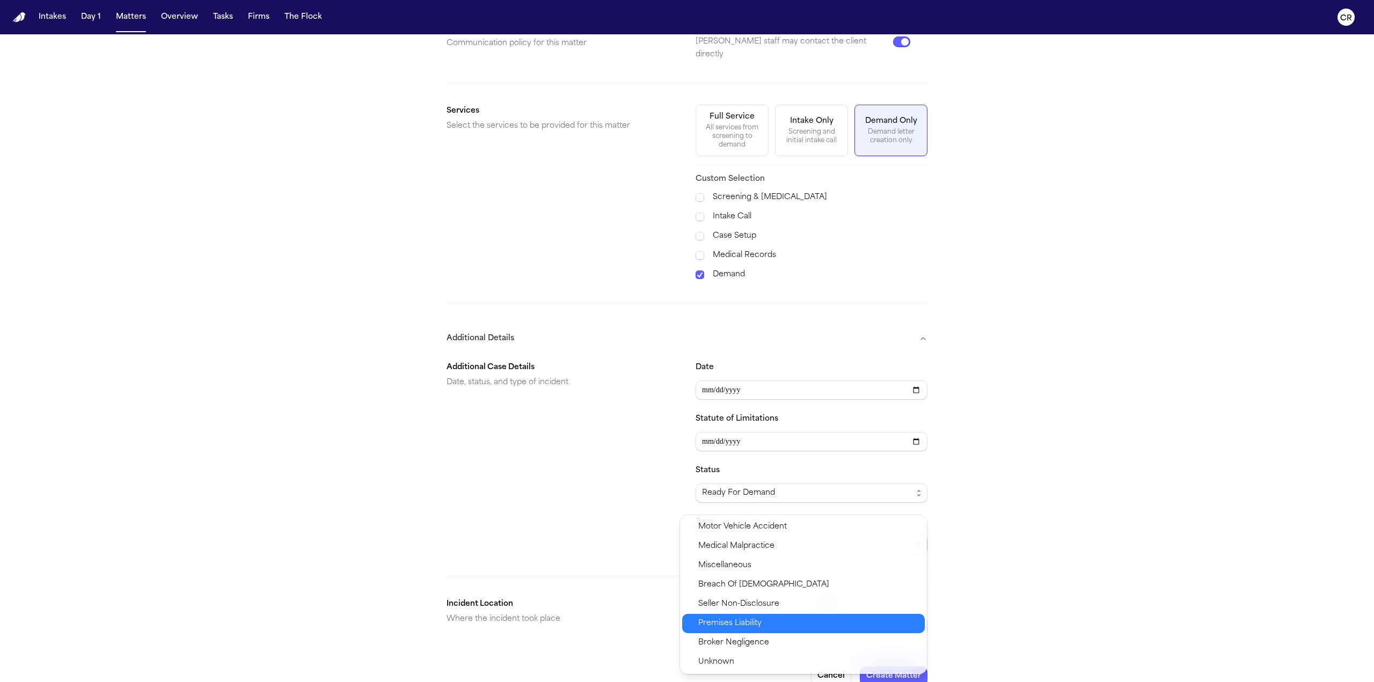  I want to click on span: Premises Liability, so click(730, 624).